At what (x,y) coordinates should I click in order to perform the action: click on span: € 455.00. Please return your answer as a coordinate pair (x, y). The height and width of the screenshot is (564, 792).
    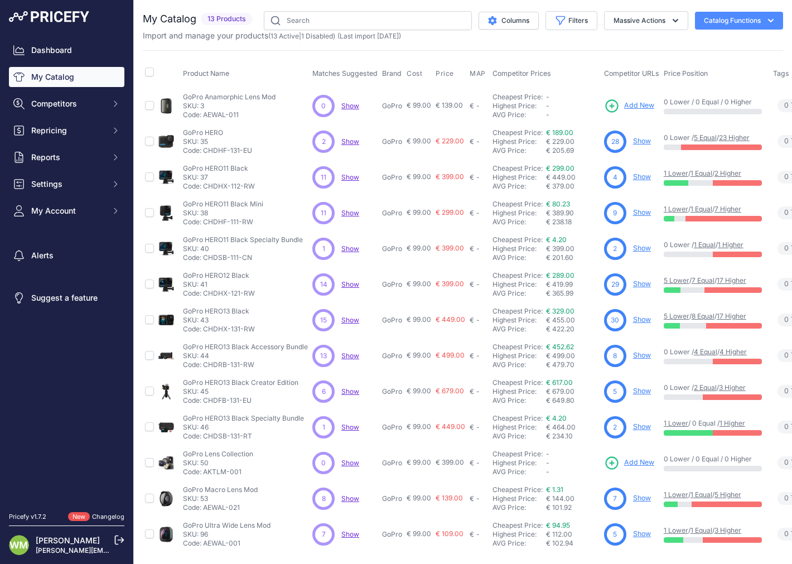
    Looking at the image, I should click on (561, 320).